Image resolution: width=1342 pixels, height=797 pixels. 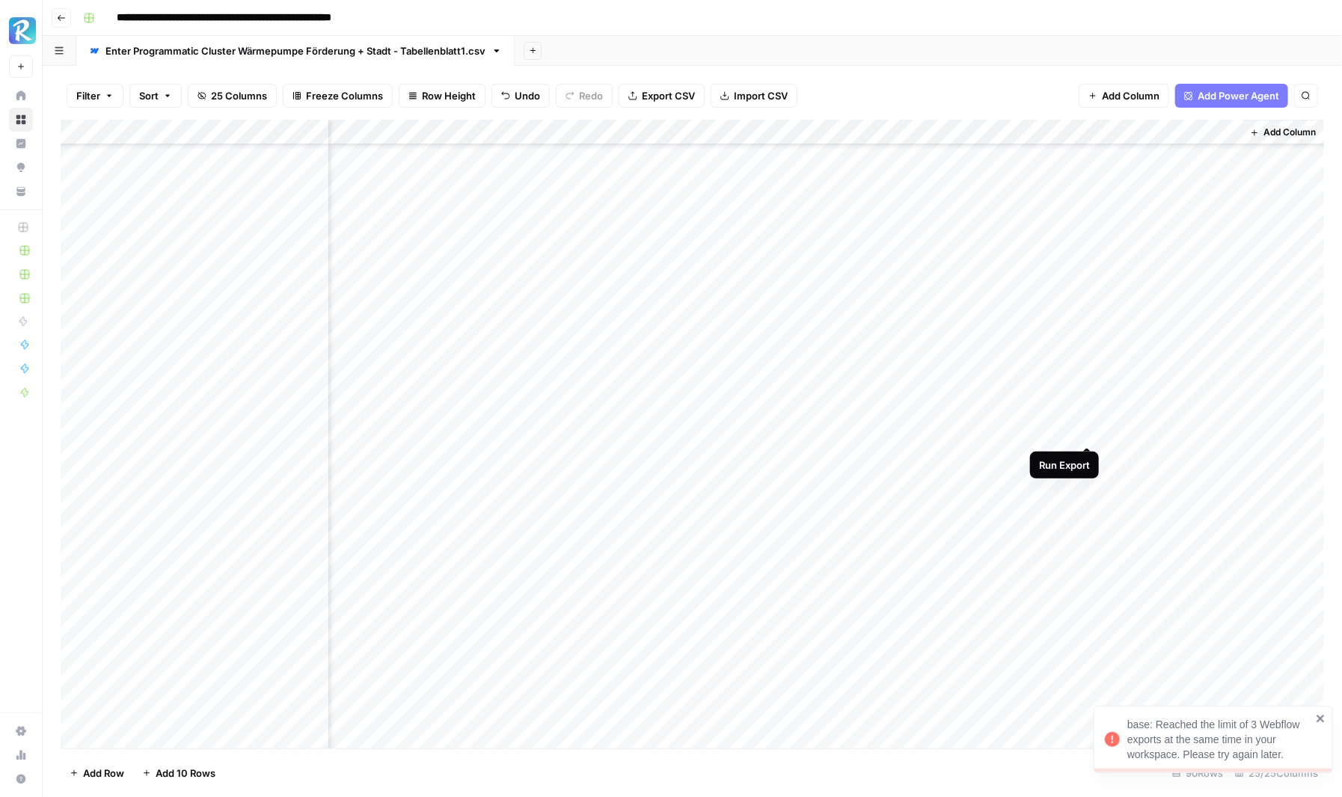 What do you see at coordinates (232, 96) in the screenshot?
I see `button: 25 Columns` at bounding box center [232, 96].